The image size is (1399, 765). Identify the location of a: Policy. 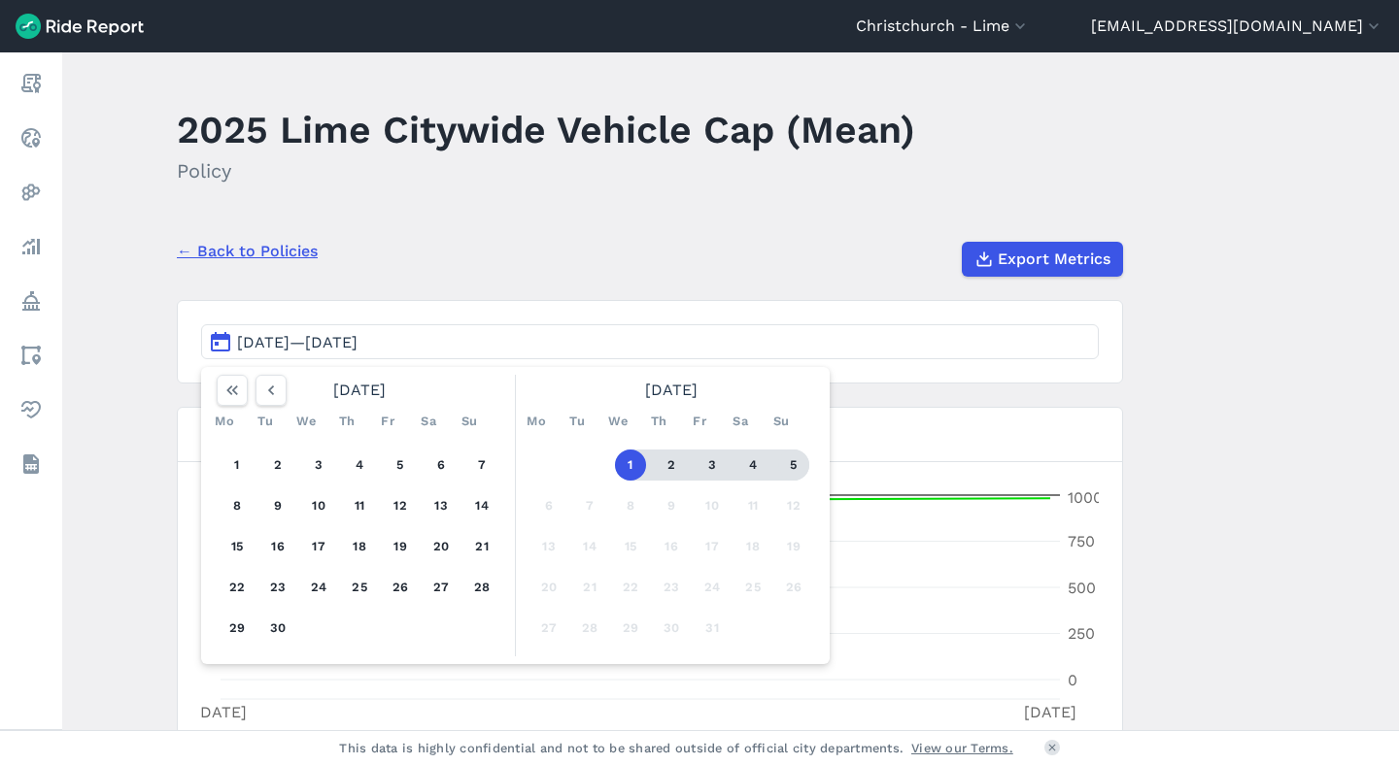
(31, 301).